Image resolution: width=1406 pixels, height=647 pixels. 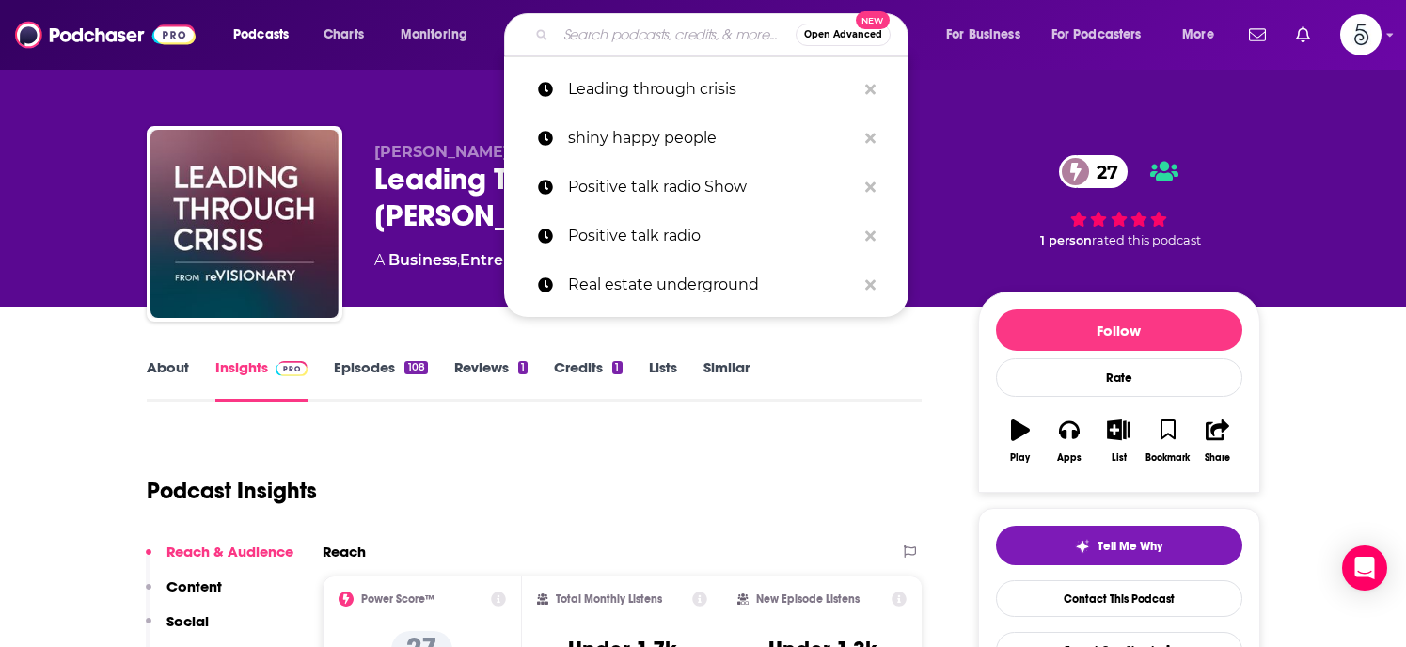 What do you see at coordinates (1119, 441) in the screenshot?
I see `button: List` at bounding box center [1119, 441].